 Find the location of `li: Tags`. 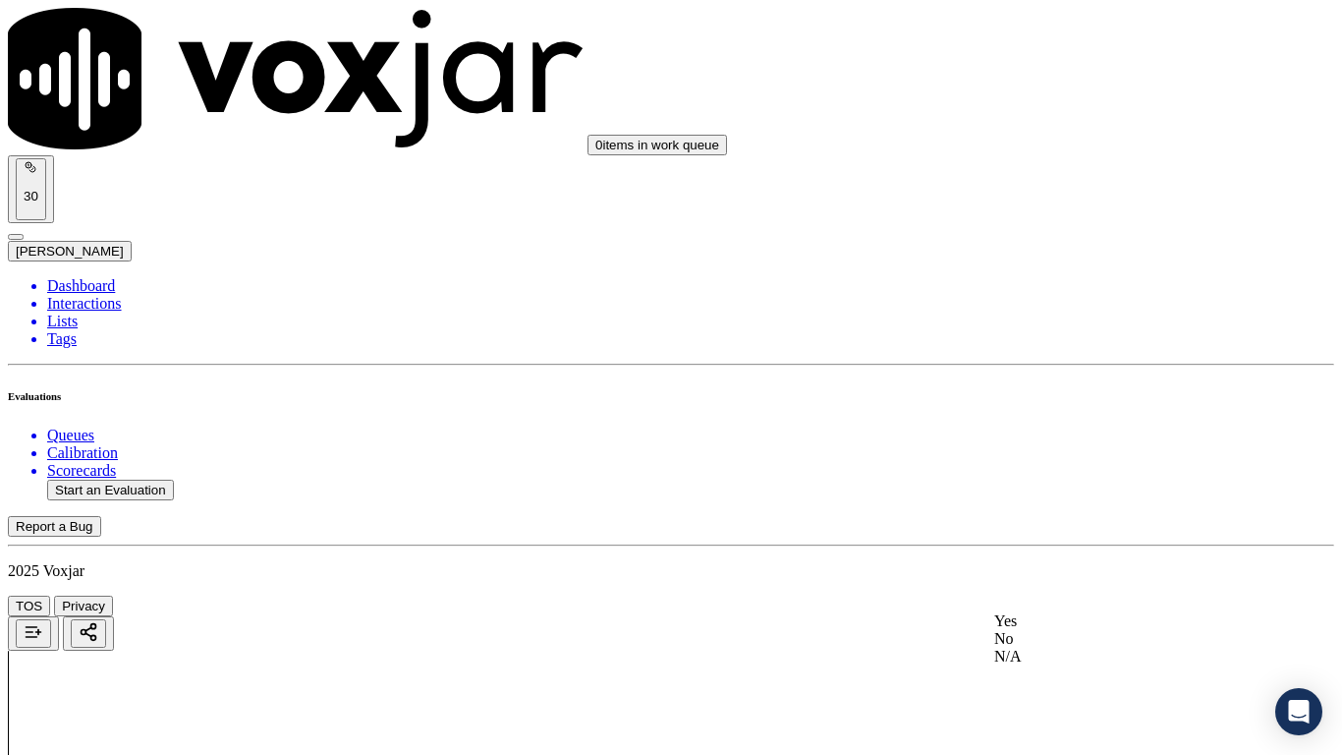

li: Tags is located at coordinates (691, 339).